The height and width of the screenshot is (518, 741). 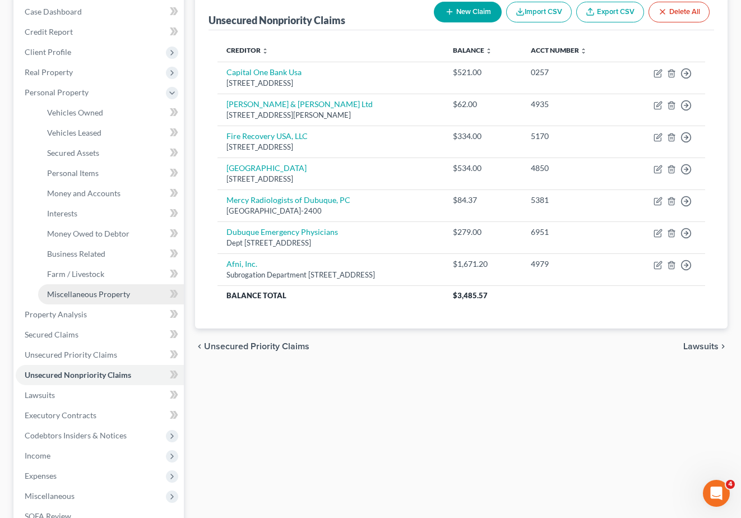 I want to click on span: Vehicles Owned, so click(x=75, y=112).